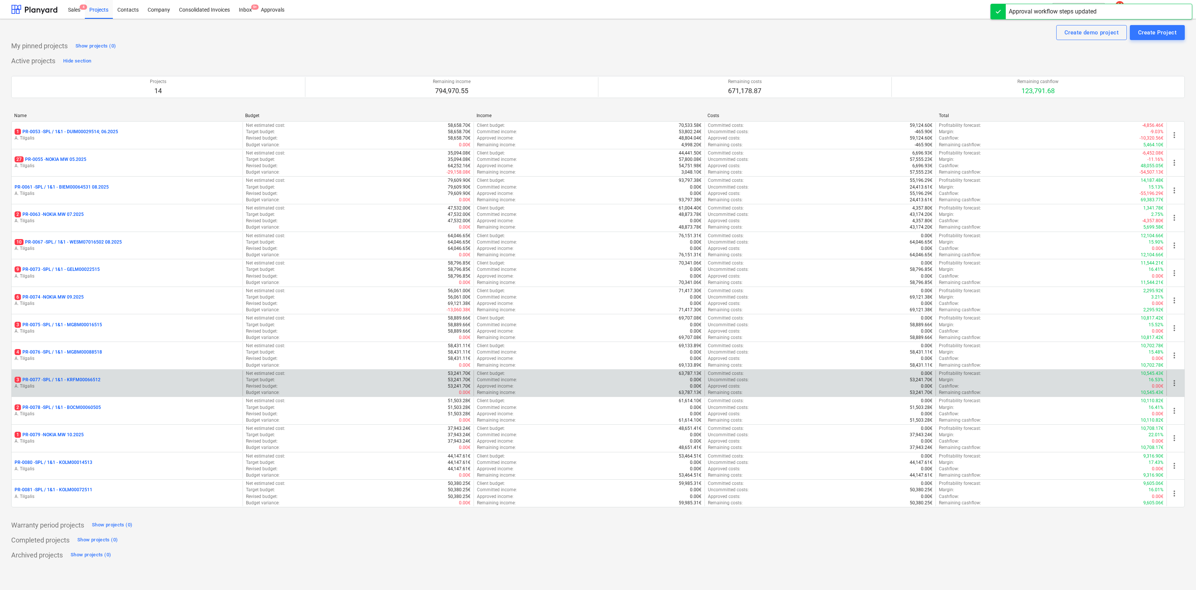 The image size is (1196, 590). Describe the element at coordinates (158, 91) in the screenshot. I see `p: 14` at that location.